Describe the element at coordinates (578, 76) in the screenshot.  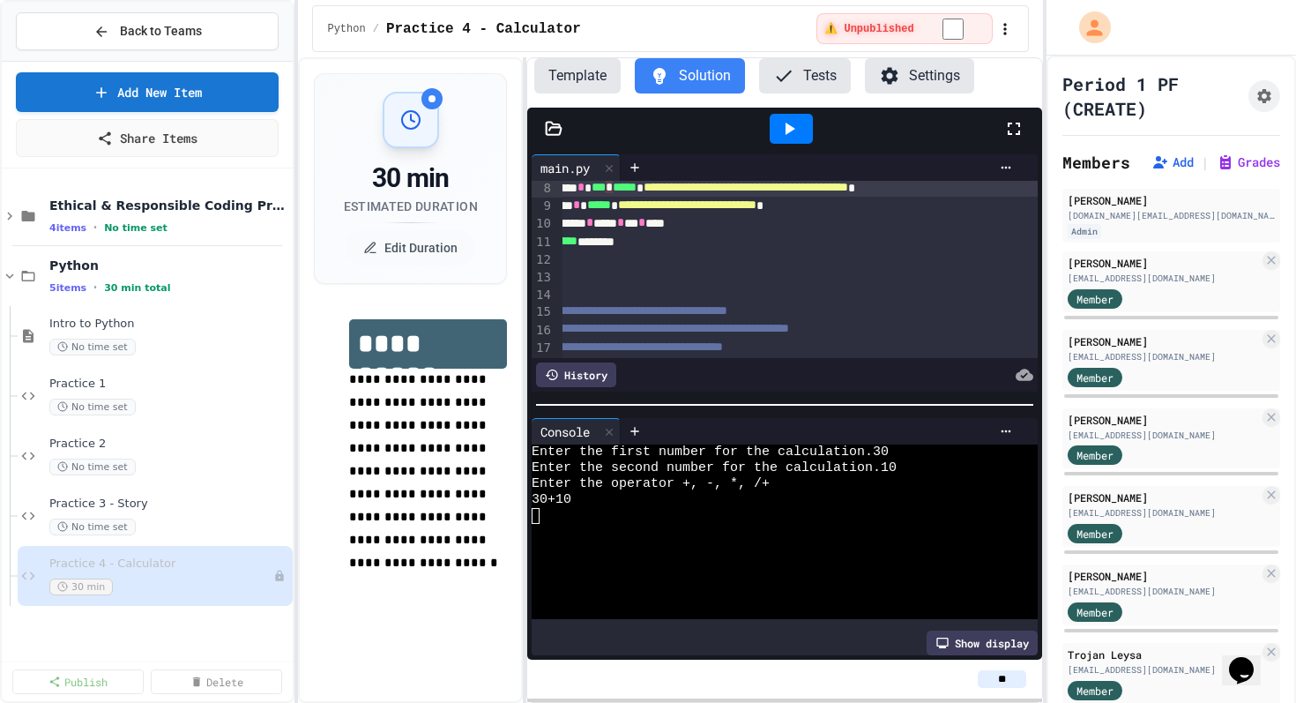
I see `button: Template` at that location.